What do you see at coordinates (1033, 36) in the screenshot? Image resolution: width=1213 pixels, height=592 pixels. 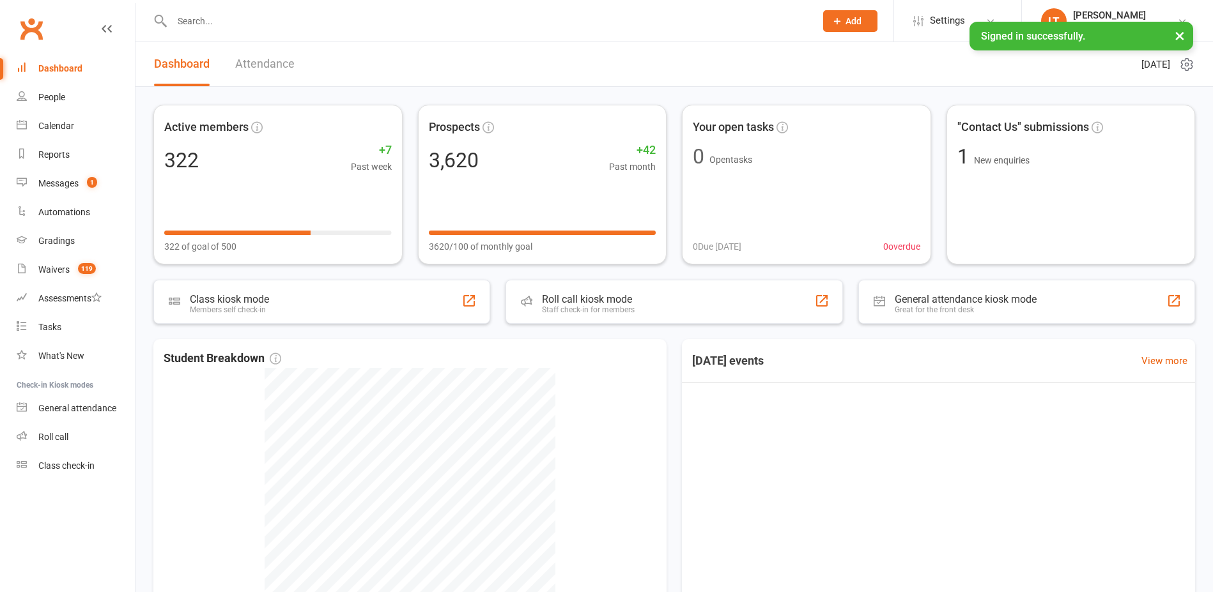 I see `span: Signed in successfully.` at bounding box center [1033, 36].